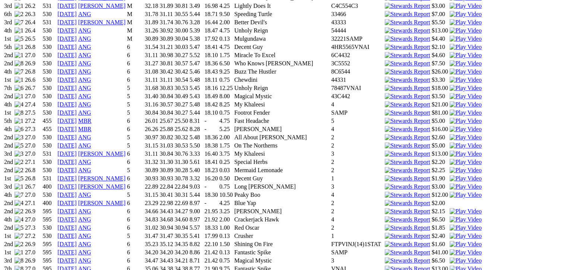  I want to click on td: $7.50, so click(440, 63).